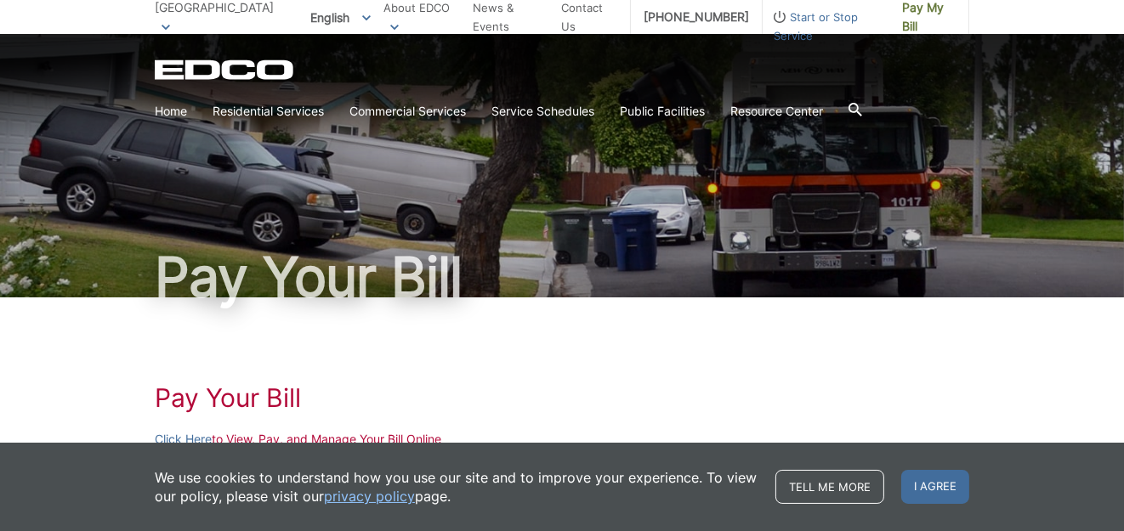  What do you see at coordinates (562, 439) in the screenshot?
I see `p: to View, Pay, and Manage Your Bill Online` at bounding box center [562, 439].